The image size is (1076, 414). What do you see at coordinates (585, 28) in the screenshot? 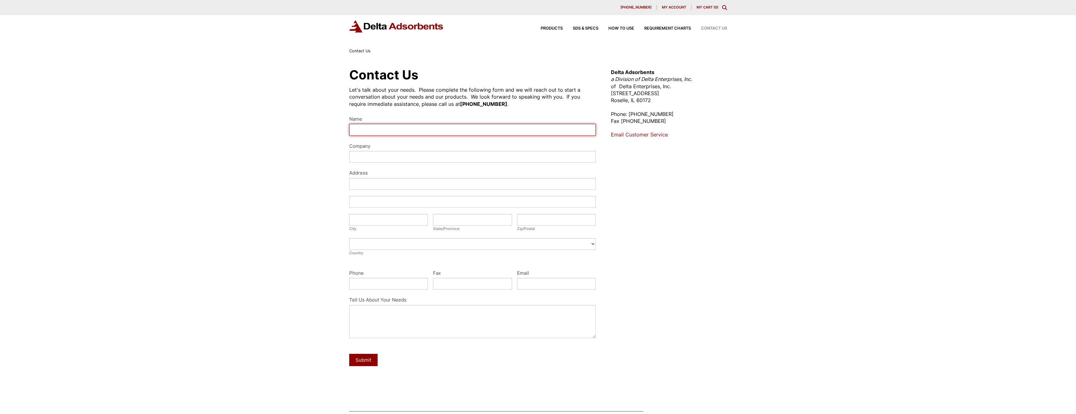
I see `span: SDS & SPECS` at bounding box center [585, 28].